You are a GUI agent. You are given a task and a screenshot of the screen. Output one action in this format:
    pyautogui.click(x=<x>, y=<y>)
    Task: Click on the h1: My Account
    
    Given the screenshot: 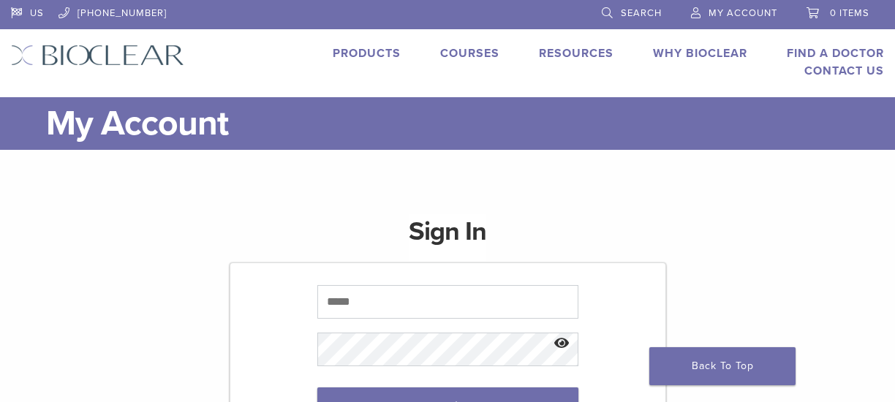 What is the action you would take?
    pyautogui.click(x=465, y=124)
    